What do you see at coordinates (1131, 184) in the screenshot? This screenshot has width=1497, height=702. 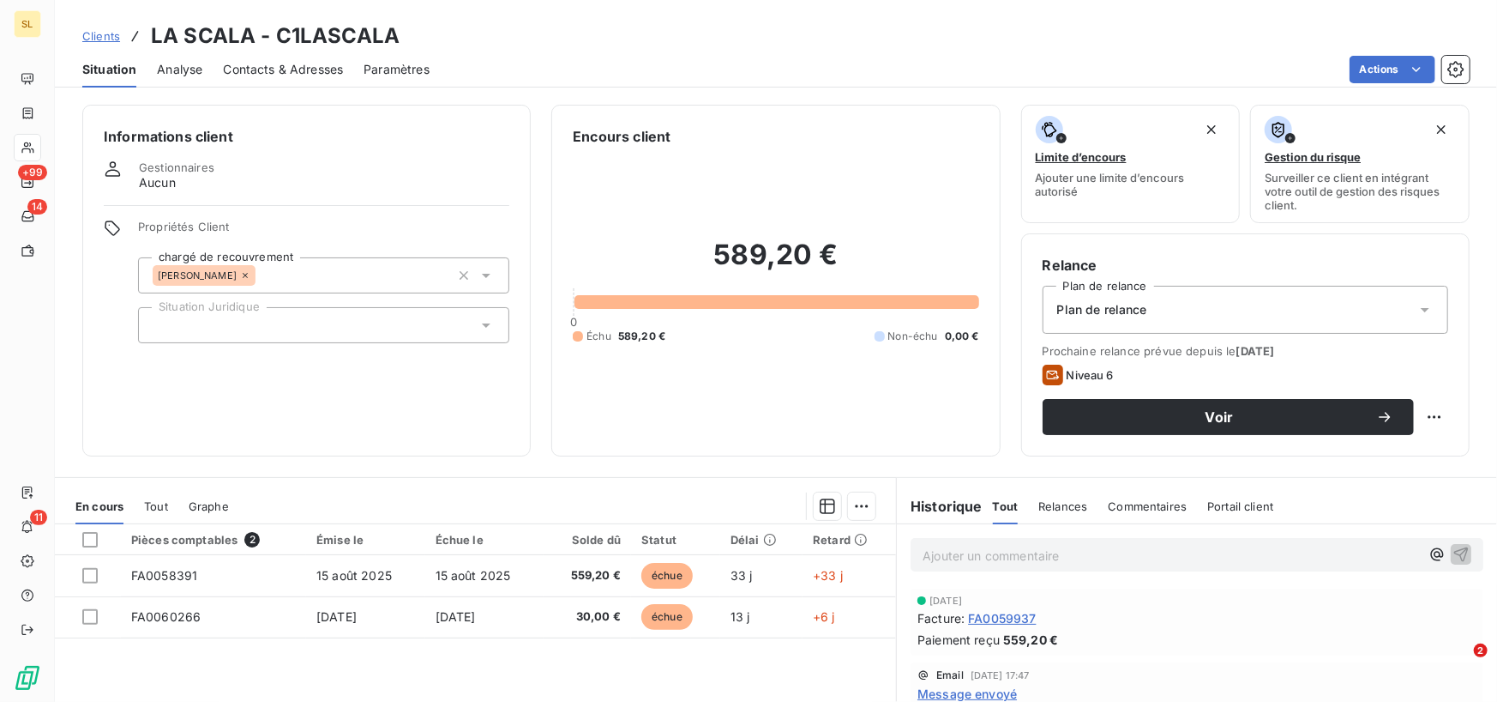 I see `span: Ajouter une limite d’encours autorisé` at bounding box center [1131, 184].